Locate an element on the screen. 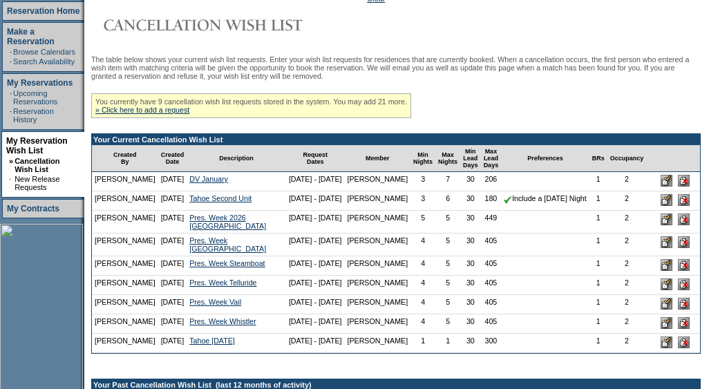 This screenshot has width=709, height=389. a: Search Availability is located at coordinates (44, 61).